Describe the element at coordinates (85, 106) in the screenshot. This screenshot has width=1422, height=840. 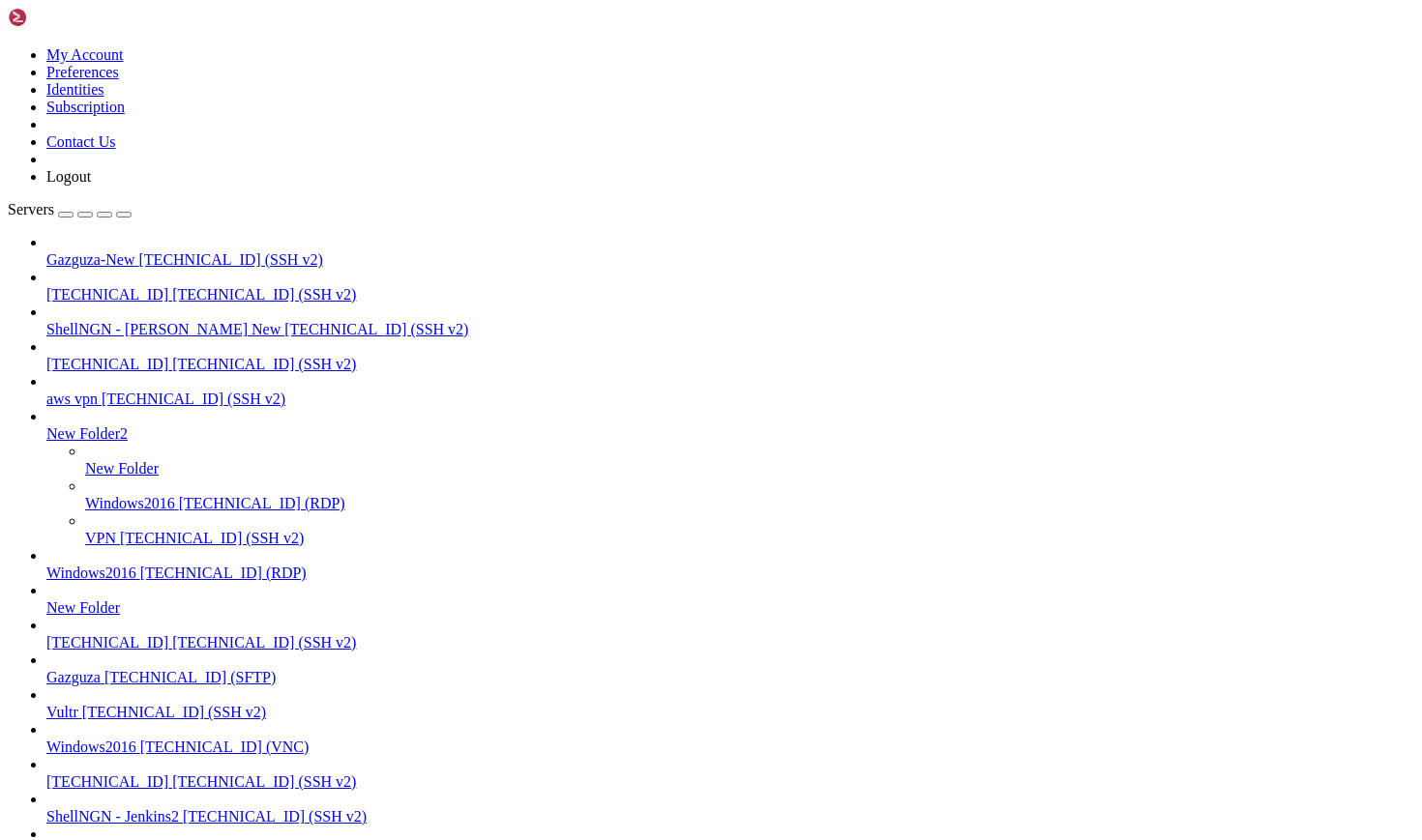
I see `a: Subscription` at that location.